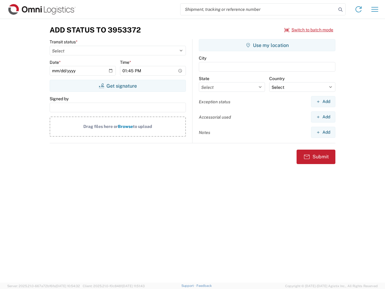 This screenshot has width=385, height=289. Describe the element at coordinates (125, 62) in the screenshot. I see `label: Time` at that location.